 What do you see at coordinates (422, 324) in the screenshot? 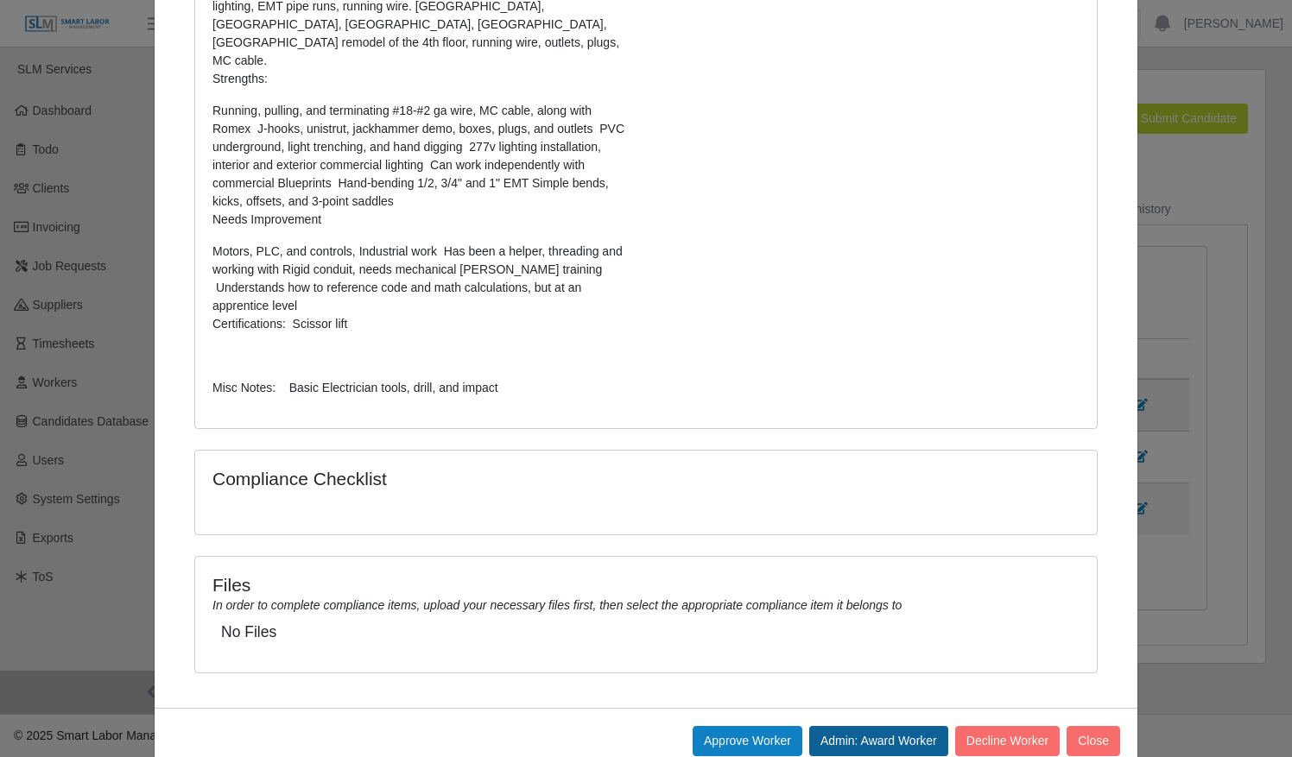
I see `p: Certifications: Scissor lift` at bounding box center [422, 324].